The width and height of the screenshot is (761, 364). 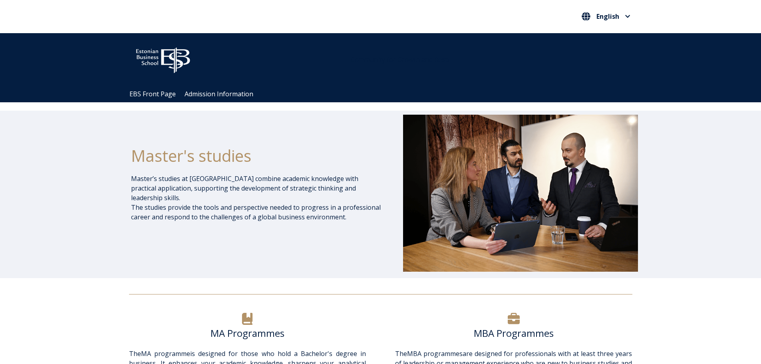 I want to click on h1: Master's studies, so click(x=256, y=156).